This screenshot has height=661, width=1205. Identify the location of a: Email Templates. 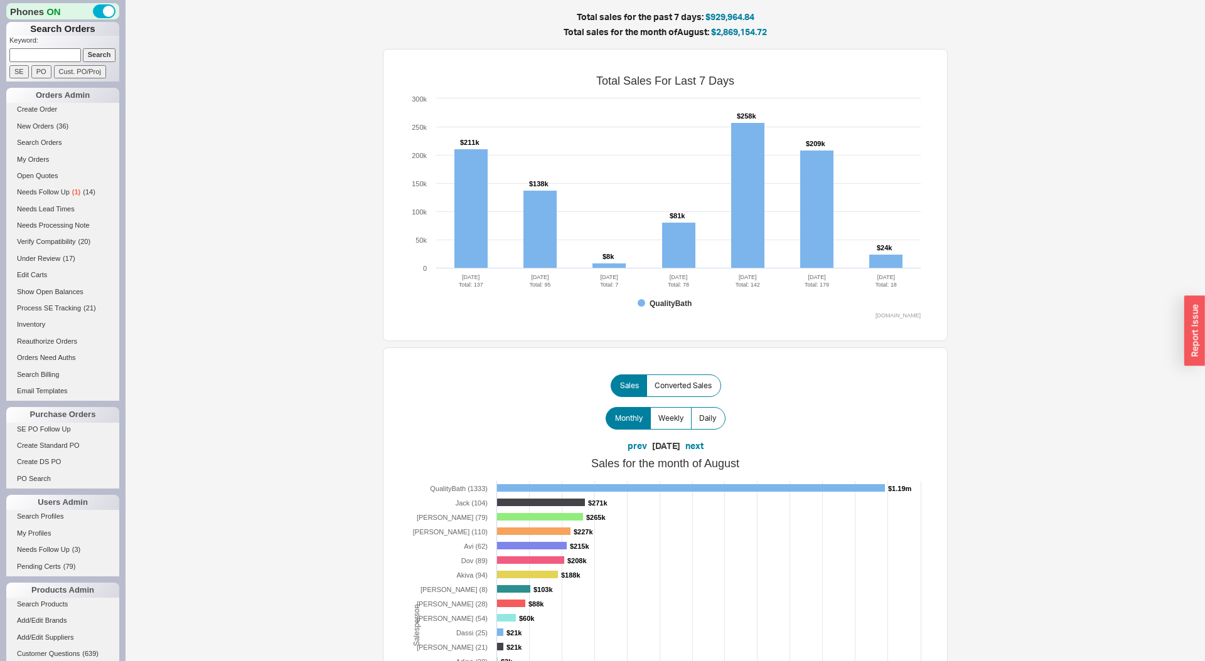
(63, 391).